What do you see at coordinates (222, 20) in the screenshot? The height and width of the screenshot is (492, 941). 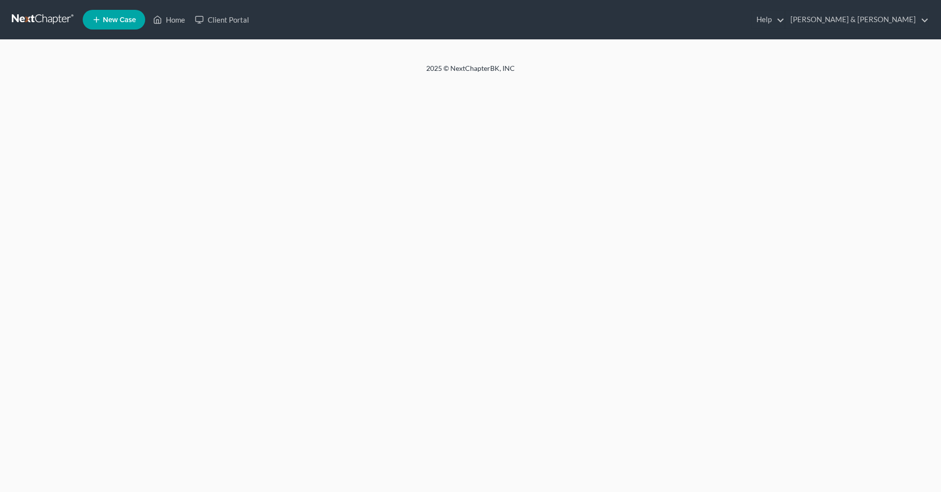 I see `a: Client Portal` at bounding box center [222, 20].